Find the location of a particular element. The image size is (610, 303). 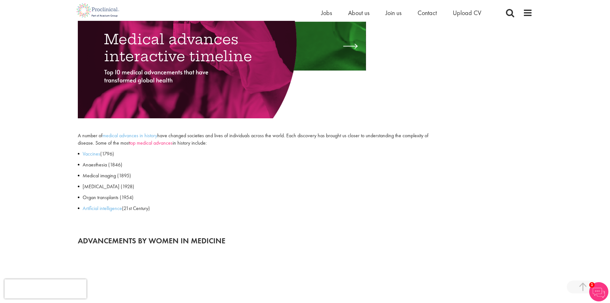

img: Chatbot is located at coordinates (599, 291).